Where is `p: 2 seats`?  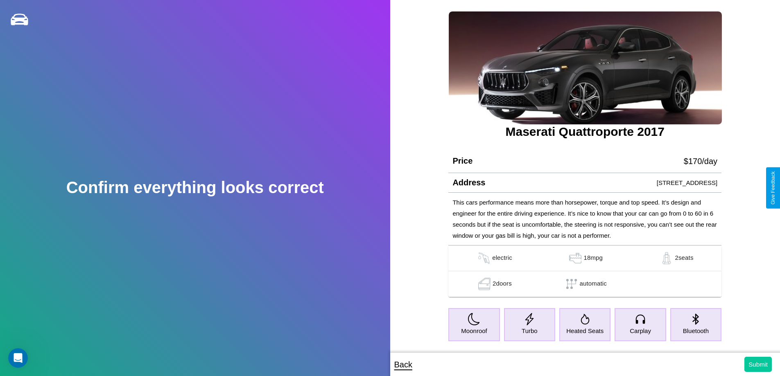
p: 2 seats is located at coordinates (684, 259).